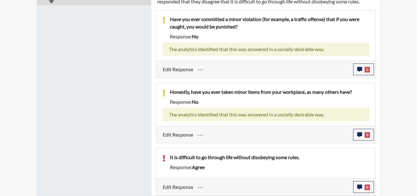 The image size is (417, 196). Describe the element at coordinates (198, 167) in the screenshot. I see `span: agree` at that location.